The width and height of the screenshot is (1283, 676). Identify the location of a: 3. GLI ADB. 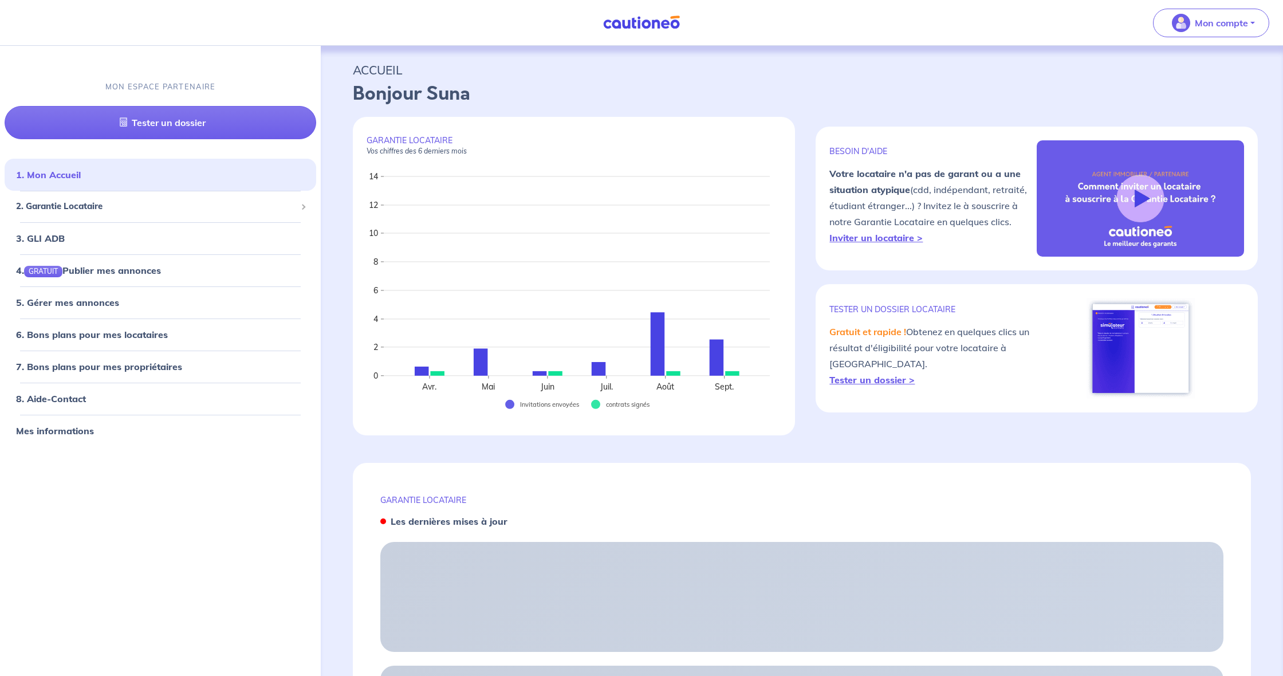
(40, 238).